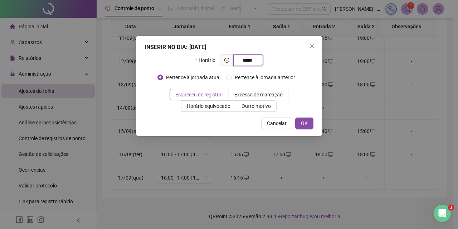 This screenshot has width=458, height=229. I want to click on button: OK, so click(304, 123).